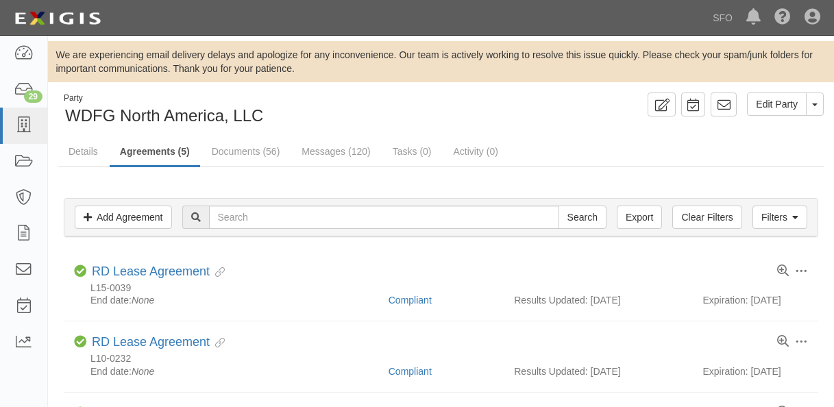  What do you see at coordinates (441, 358) in the screenshot?
I see `div: L10-0232` at bounding box center [441, 358].